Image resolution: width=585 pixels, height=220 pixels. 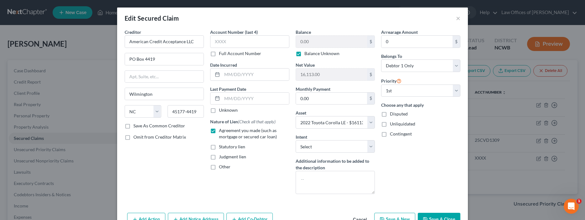 What do you see at coordinates (313, 89) in the screenshot?
I see `label: Monthly Payment` at bounding box center [313, 89].